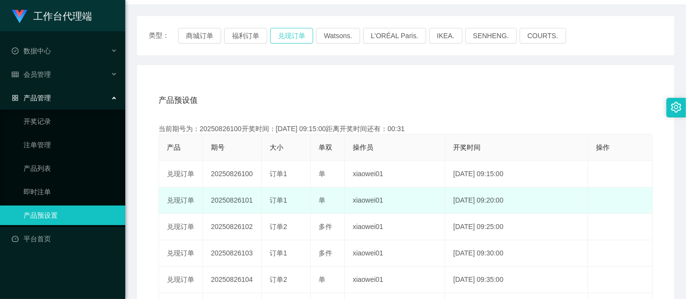 The image size is (686, 299). I want to click on a: 图标: dashboard平台首页, so click(65, 239).